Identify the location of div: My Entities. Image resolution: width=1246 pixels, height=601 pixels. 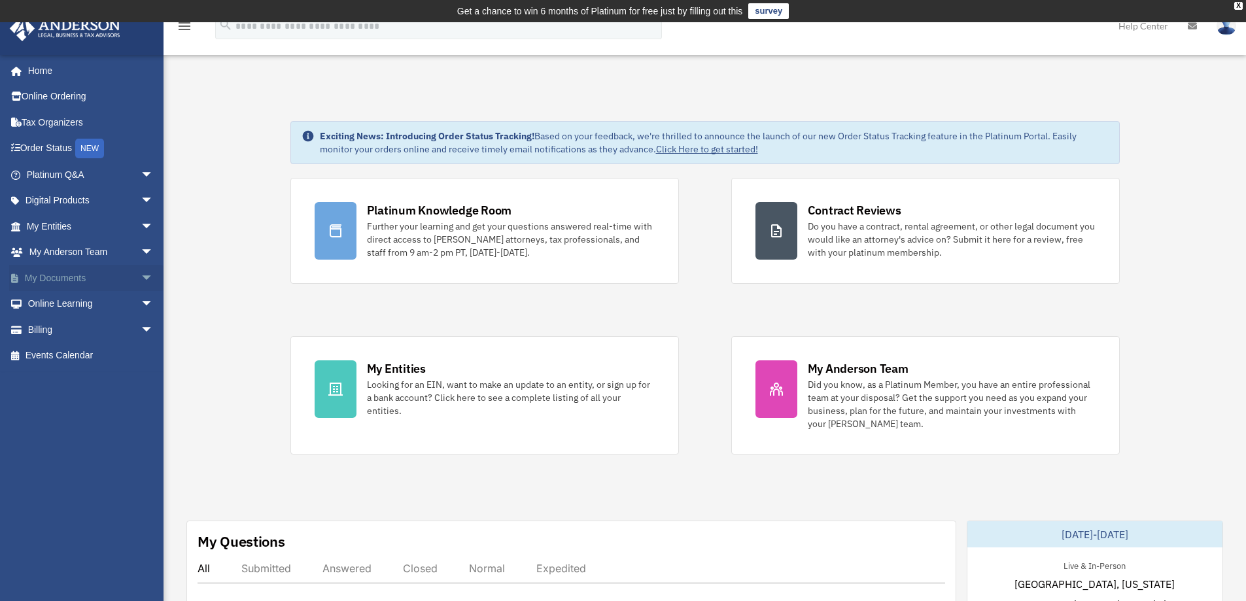
(396, 368).